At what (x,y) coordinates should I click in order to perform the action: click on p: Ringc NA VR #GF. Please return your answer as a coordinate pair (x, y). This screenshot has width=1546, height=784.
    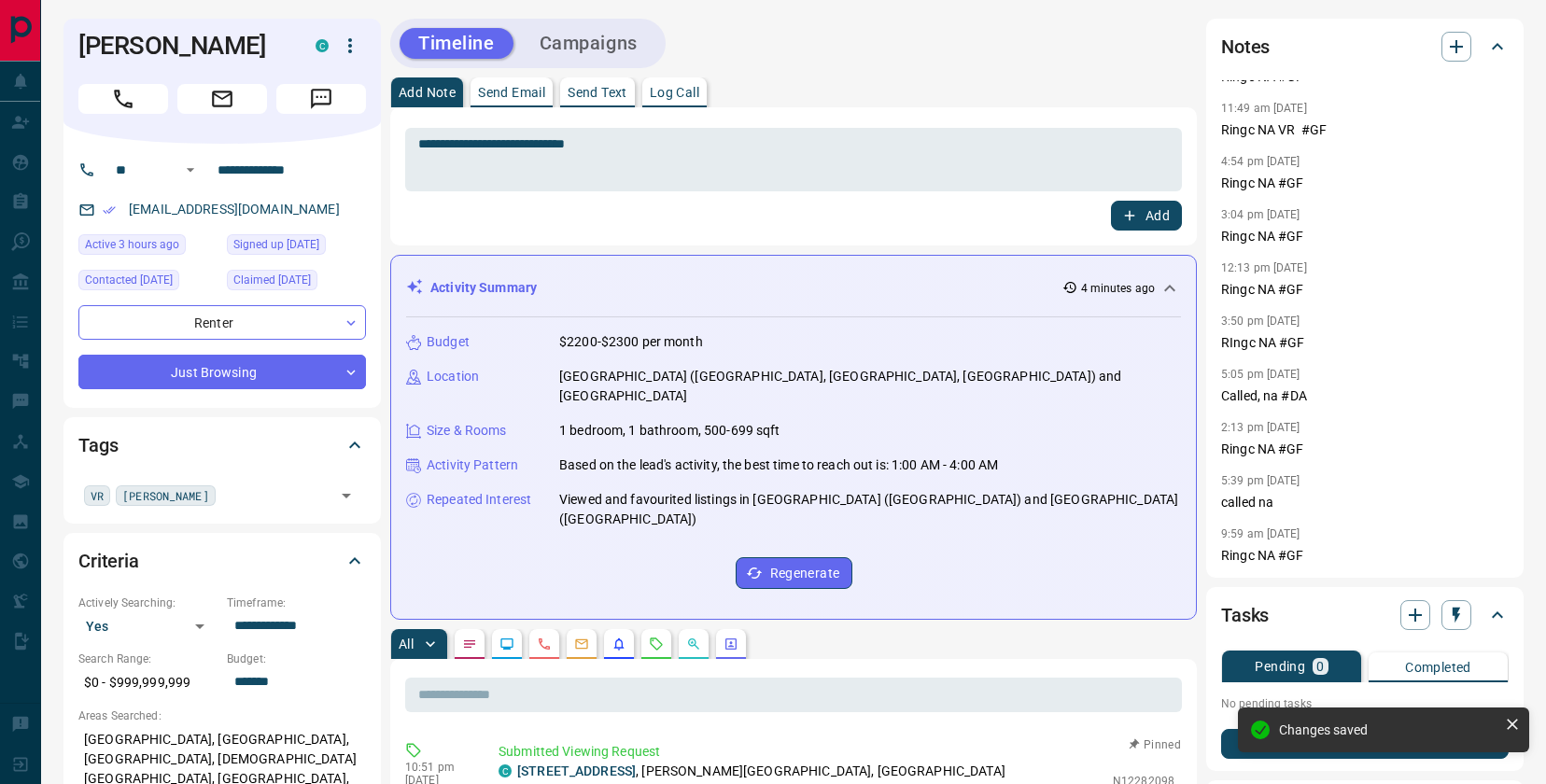
    Looking at the image, I should click on (1365, 129).